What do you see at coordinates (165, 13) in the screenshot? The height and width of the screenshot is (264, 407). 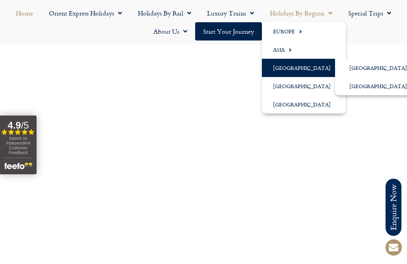 I see `a: Holidays by Rail` at bounding box center [165, 13].